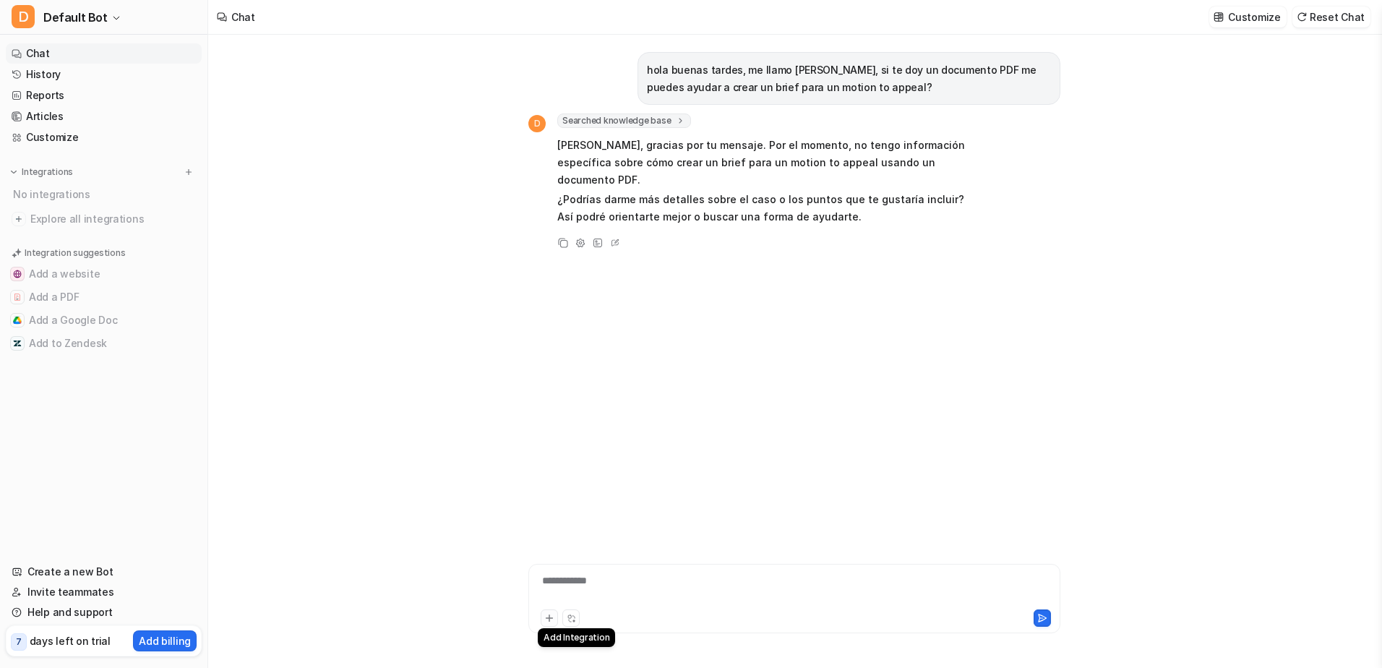  I want to click on img: explore all integrations, so click(19, 219).